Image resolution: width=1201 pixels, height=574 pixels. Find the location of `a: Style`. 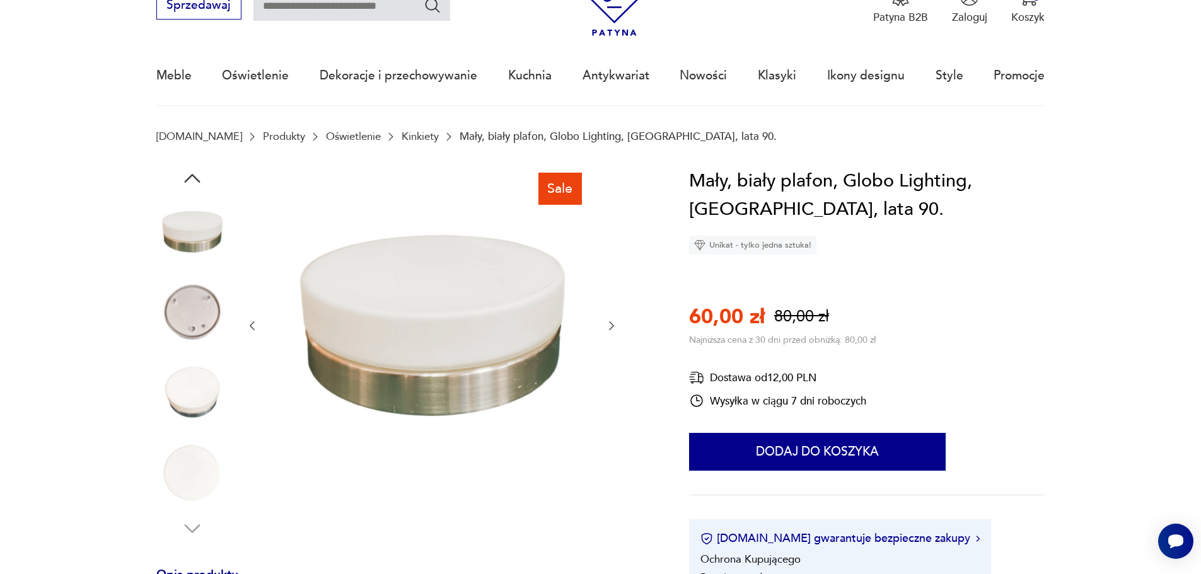

a: Style is located at coordinates (949, 76).